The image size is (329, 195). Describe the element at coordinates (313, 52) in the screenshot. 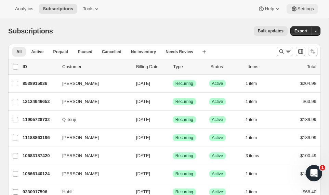

I see `button: Sort the results` at that location.